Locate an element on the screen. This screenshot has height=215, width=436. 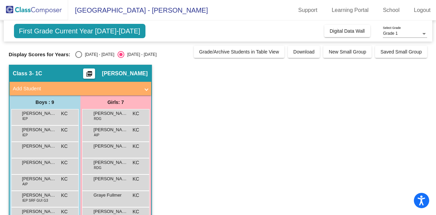
button: Download is located at coordinates (304, 52).